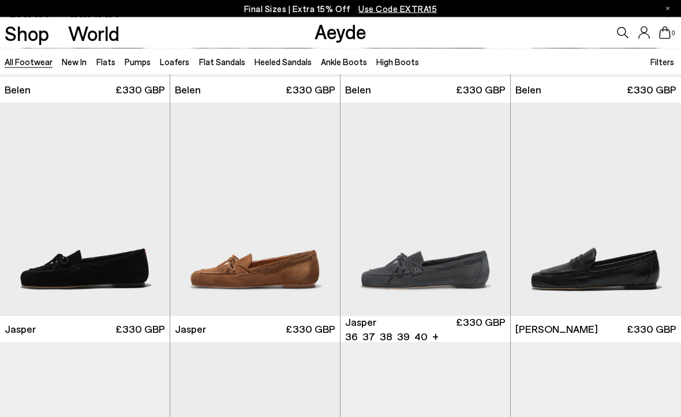 This screenshot has height=417, width=681. What do you see at coordinates (341, 31) in the screenshot?
I see `a: Aeyde` at bounding box center [341, 31].